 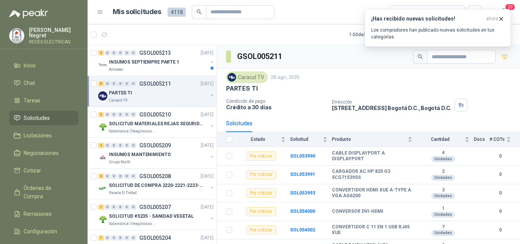 I want to click on p: GSOL005211, so click(x=155, y=84).